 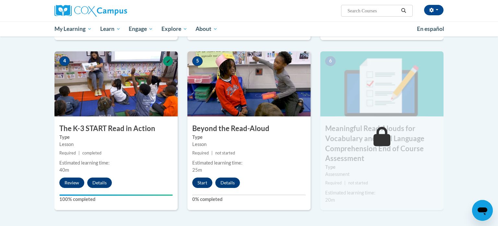 What do you see at coordinates (382, 143) in the screenshot?
I see `h3: Meaningful Read Alouds for Vocabulary and Oral Language Comprehension End of Course Assessment` at bounding box center [382, 143].